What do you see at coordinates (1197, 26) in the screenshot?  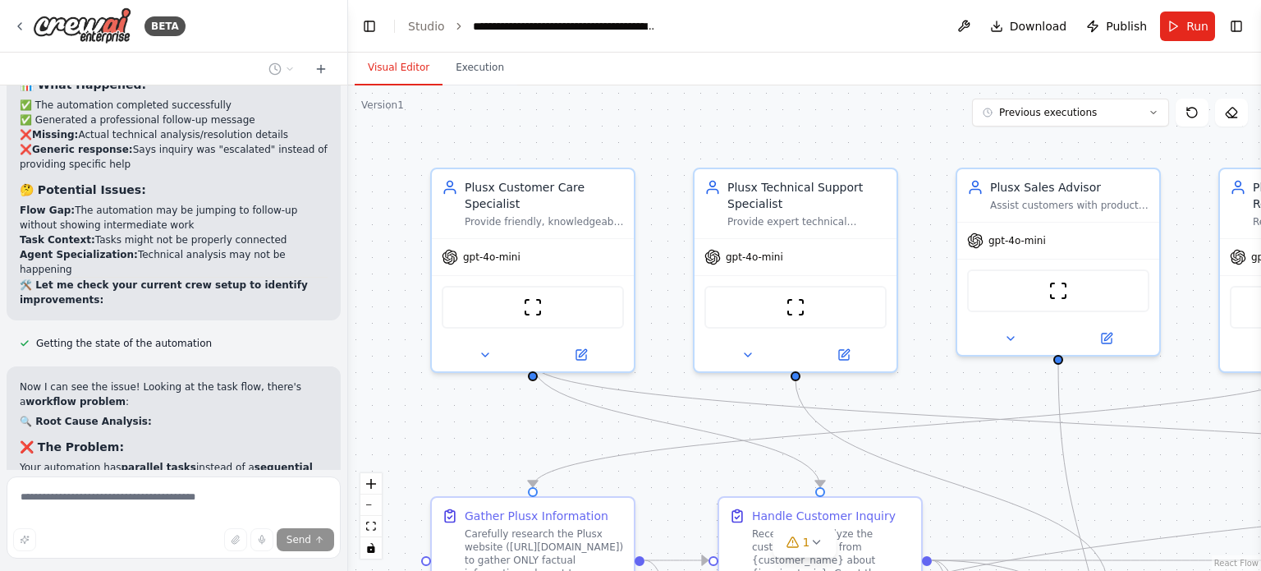 I see `span: Run` at bounding box center [1197, 26].